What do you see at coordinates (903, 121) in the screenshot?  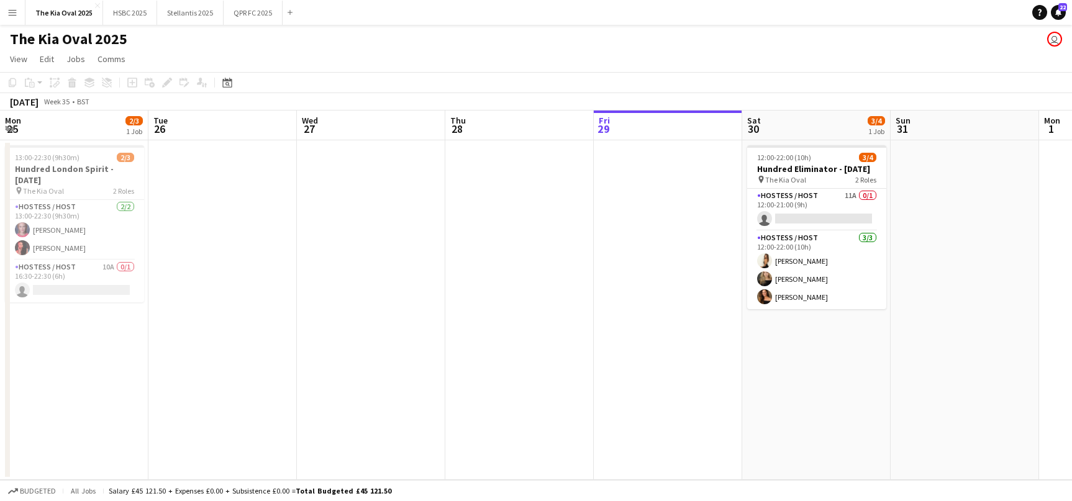 I see `span: Sun` at bounding box center [903, 121].